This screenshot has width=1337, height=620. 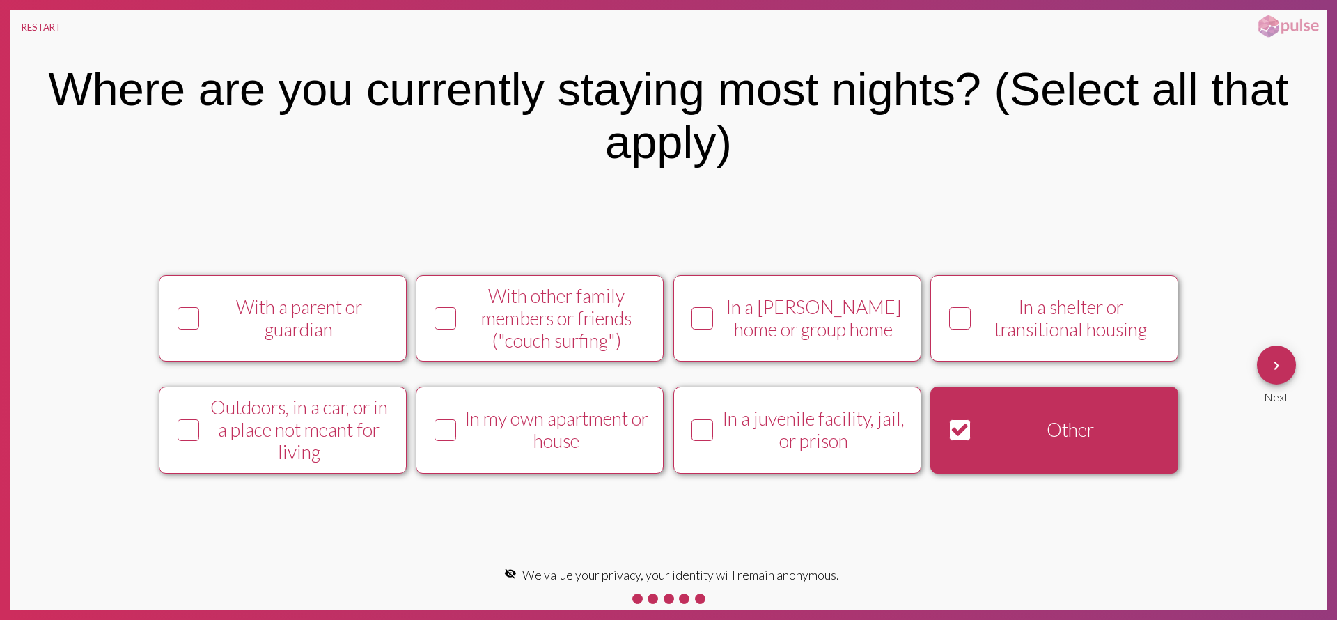 I want to click on button: Other, so click(x=1055, y=430).